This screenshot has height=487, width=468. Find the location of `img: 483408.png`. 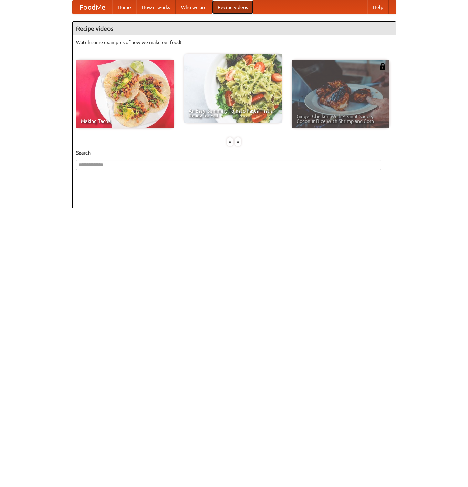

img: 483408.png is located at coordinates (383, 66).